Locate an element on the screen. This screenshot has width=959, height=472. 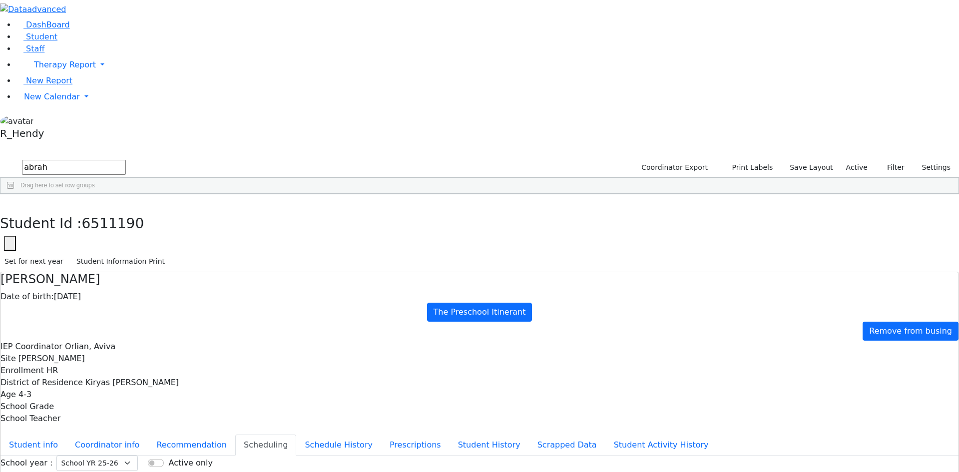
label: Age is located at coordinates (8, 394).